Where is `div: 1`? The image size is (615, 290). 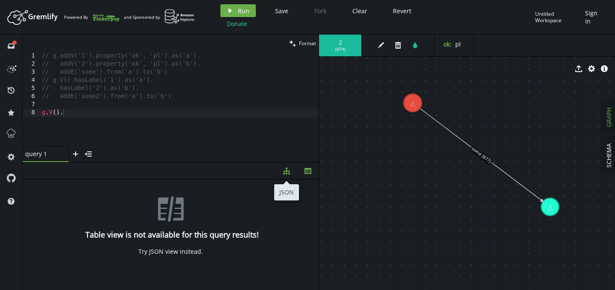
div: 1 is located at coordinates (32, 56).